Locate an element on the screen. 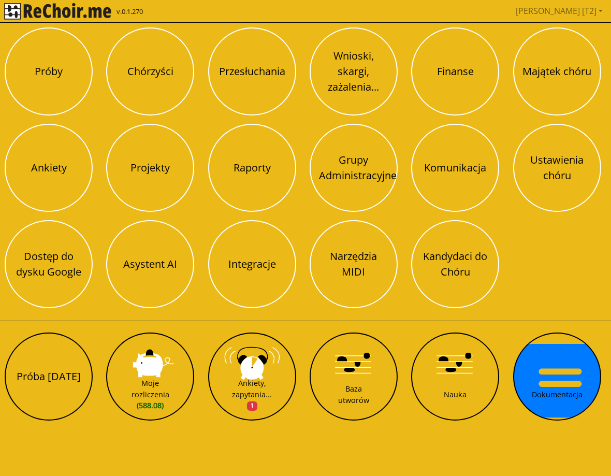  button: Baza utworów is located at coordinates (354, 377).